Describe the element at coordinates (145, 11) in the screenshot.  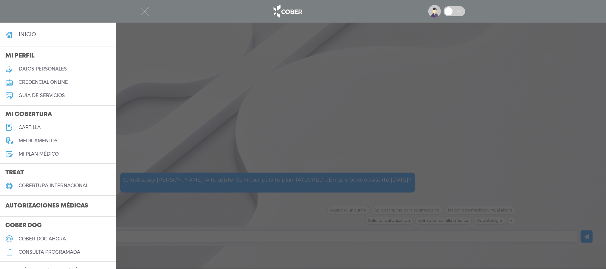
I see `img: Cober_menu-close-white.svg` at that location.